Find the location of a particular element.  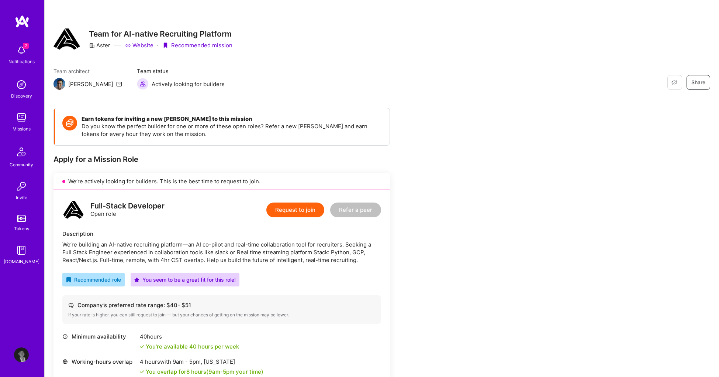

div: Missions is located at coordinates (21, 128).